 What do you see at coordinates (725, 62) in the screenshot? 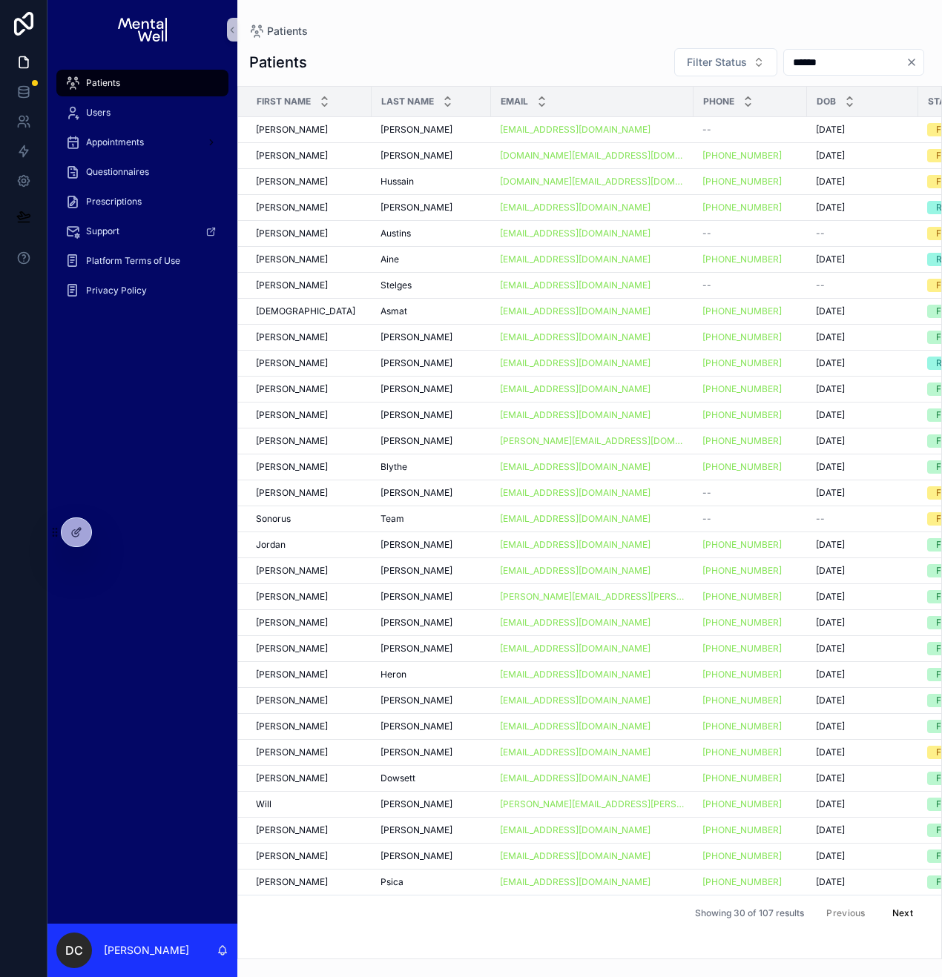
I see `button: Select Button` at bounding box center [725, 62].